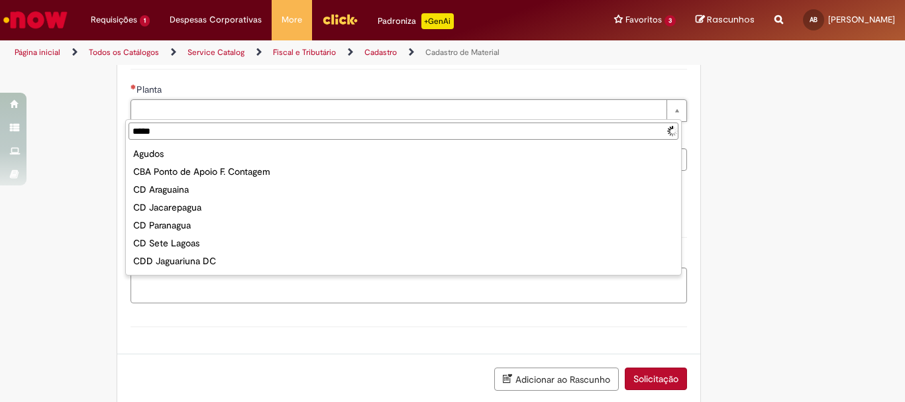  Describe the element at coordinates (403, 172) in the screenshot. I see `div: CBA Ponto de Apoio F. Contagem` at that location.